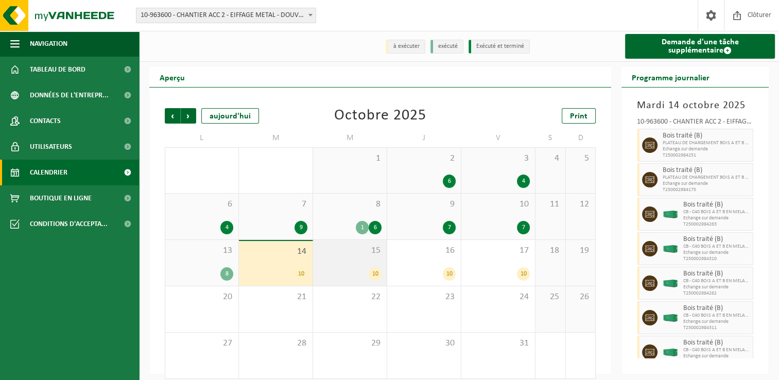 This screenshot has width=779, height=380. Describe the element at coordinates (230, 116) in the screenshot. I see `div: aujourd'hui` at that location.